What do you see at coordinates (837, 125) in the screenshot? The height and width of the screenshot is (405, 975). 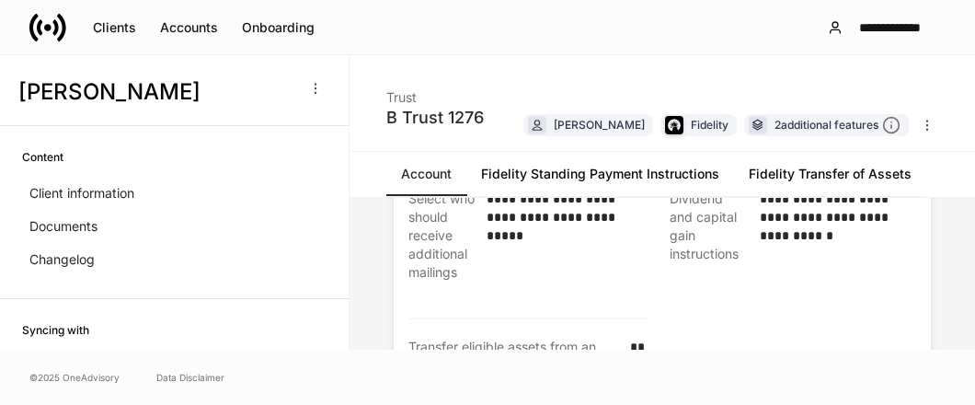 I see `div: 2 additional features` at bounding box center [837, 125].